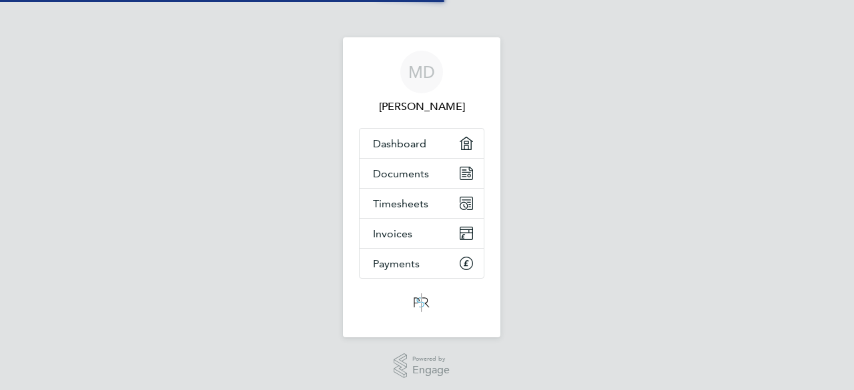  I want to click on a: Payments, so click(422, 264).